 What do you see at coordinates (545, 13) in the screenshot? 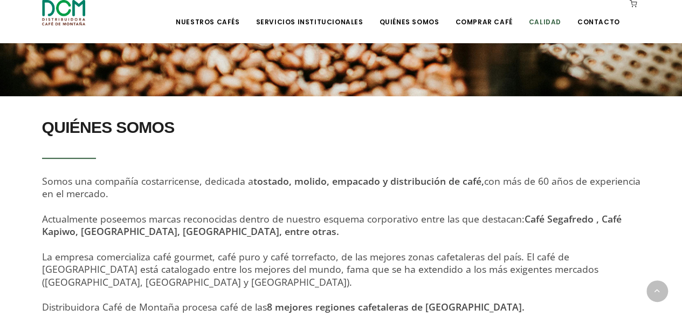
I see `a: Calidad` at bounding box center [545, 13].